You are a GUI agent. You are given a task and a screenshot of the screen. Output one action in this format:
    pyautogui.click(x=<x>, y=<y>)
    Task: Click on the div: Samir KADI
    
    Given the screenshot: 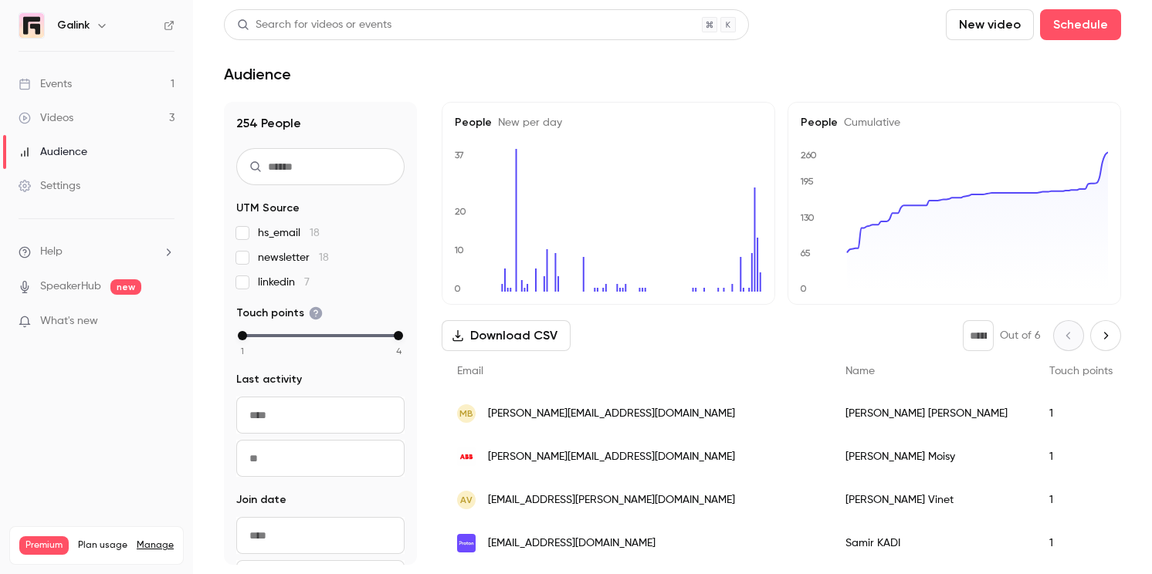 What is the action you would take?
    pyautogui.click(x=932, y=544)
    